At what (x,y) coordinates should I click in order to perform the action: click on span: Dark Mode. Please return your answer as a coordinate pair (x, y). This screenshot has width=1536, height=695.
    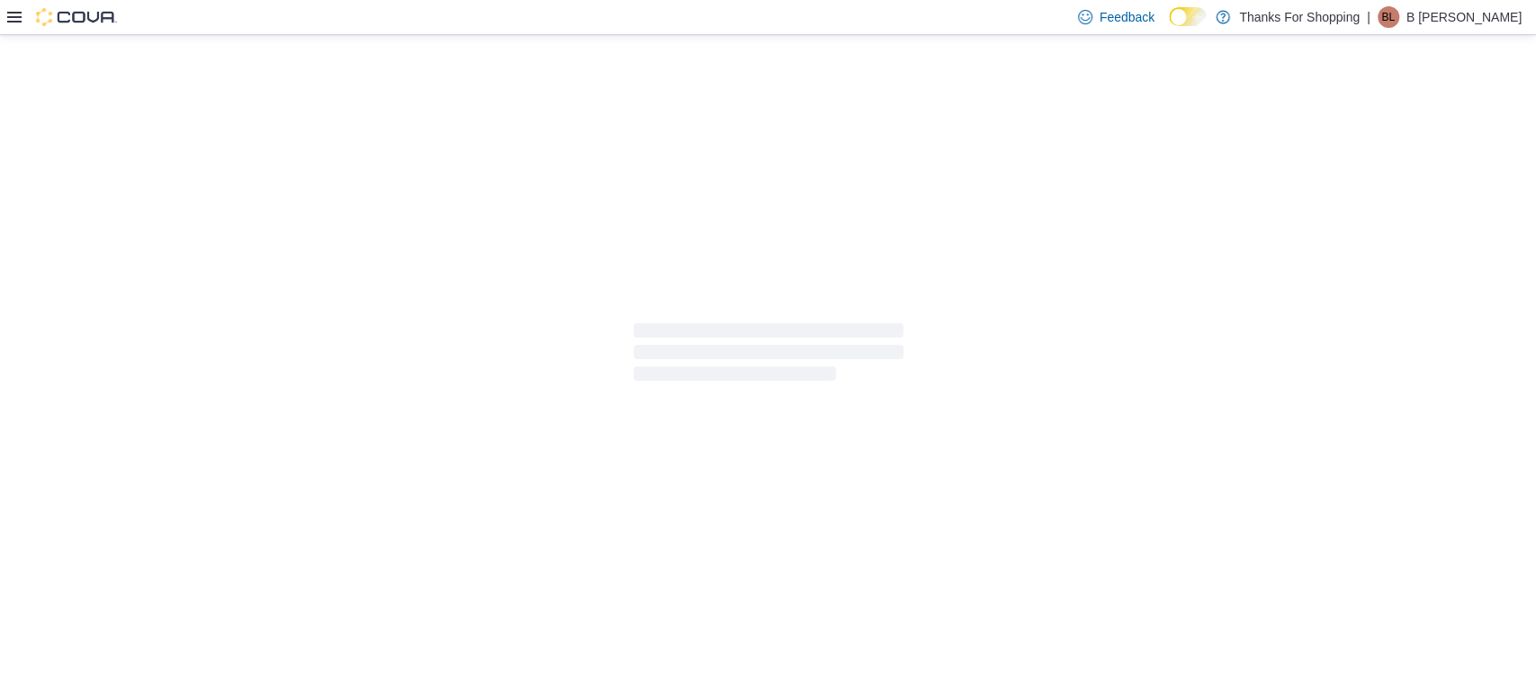
    Looking at the image, I should click on (1169, 26).